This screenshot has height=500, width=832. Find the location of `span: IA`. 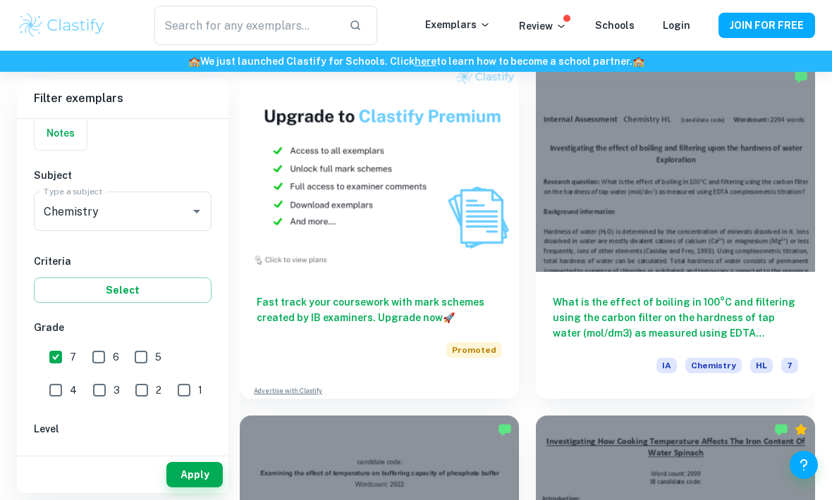

span: IA is located at coordinates (666, 366).